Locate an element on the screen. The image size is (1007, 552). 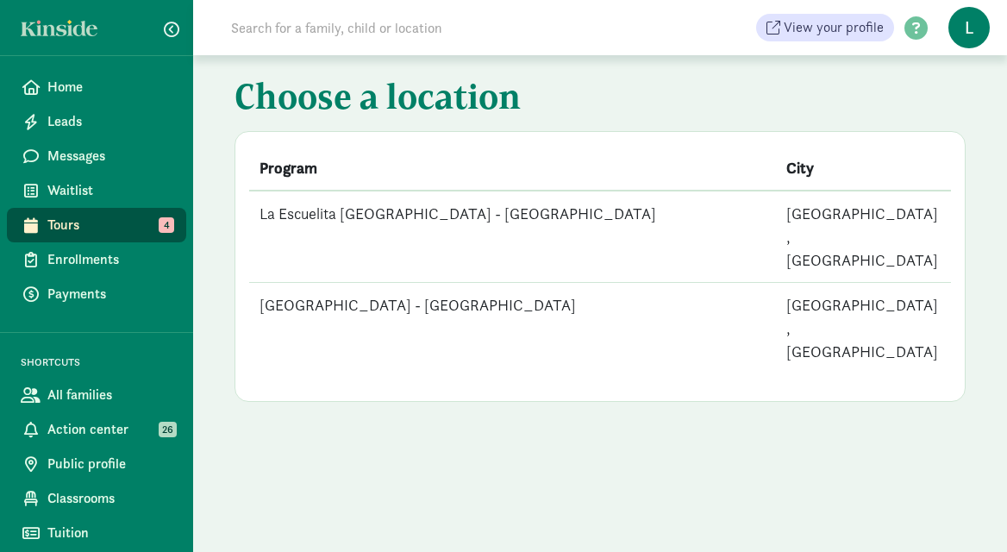
span: All families is located at coordinates (110, 395).